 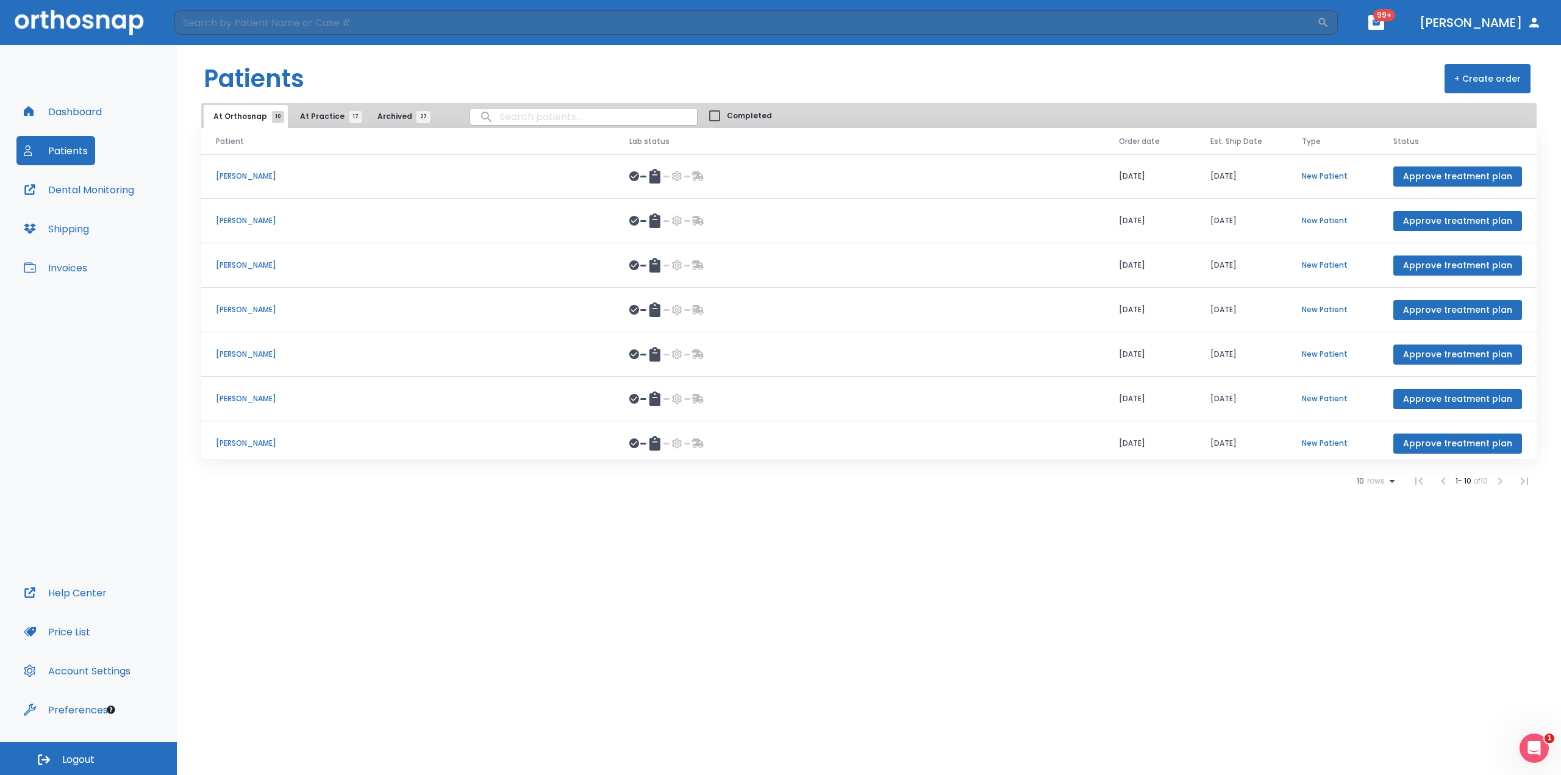 What do you see at coordinates (1487, 79) in the screenshot?
I see `button: + Create order` at bounding box center [1487, 79].